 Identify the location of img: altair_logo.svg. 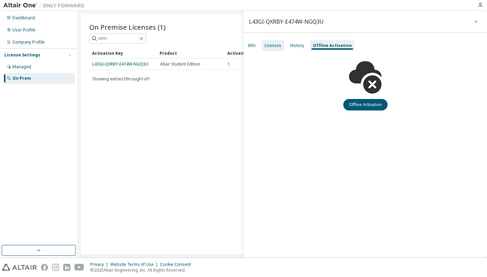
(19, 267).